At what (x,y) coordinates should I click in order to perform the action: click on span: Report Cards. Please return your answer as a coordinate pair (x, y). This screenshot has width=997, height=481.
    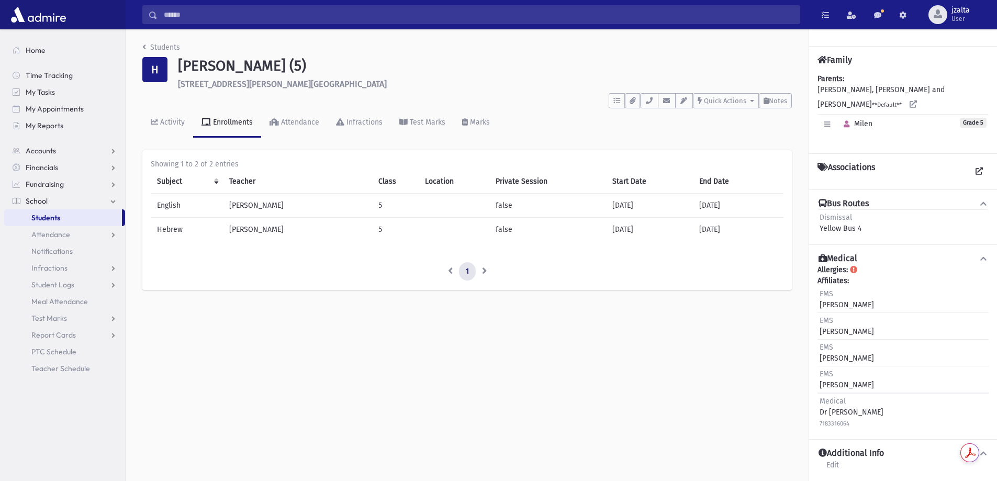
    Looking at the image, I should click on (53, 335).